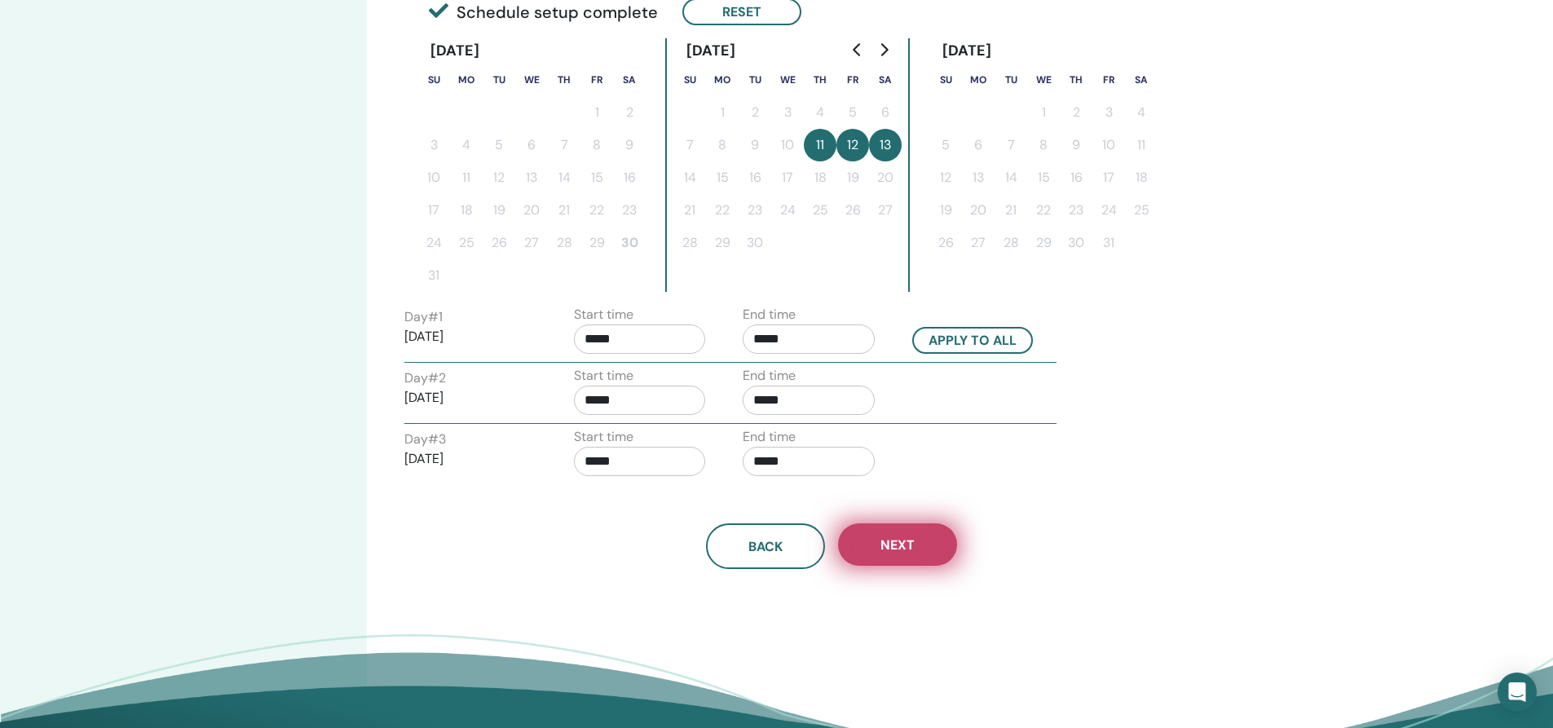 This screenshot has height=728, width=1553. What do you see at coordinates (1517, 692) in the screenshot?
I see `div: Open Intercom Messenger` at bounding box center [1517, 692].